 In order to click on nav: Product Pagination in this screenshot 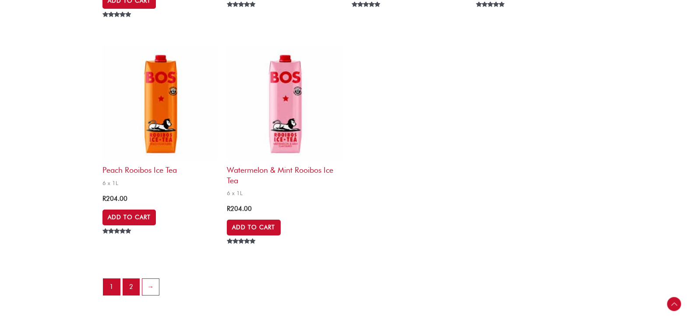, I will do `click(347, 290)`.